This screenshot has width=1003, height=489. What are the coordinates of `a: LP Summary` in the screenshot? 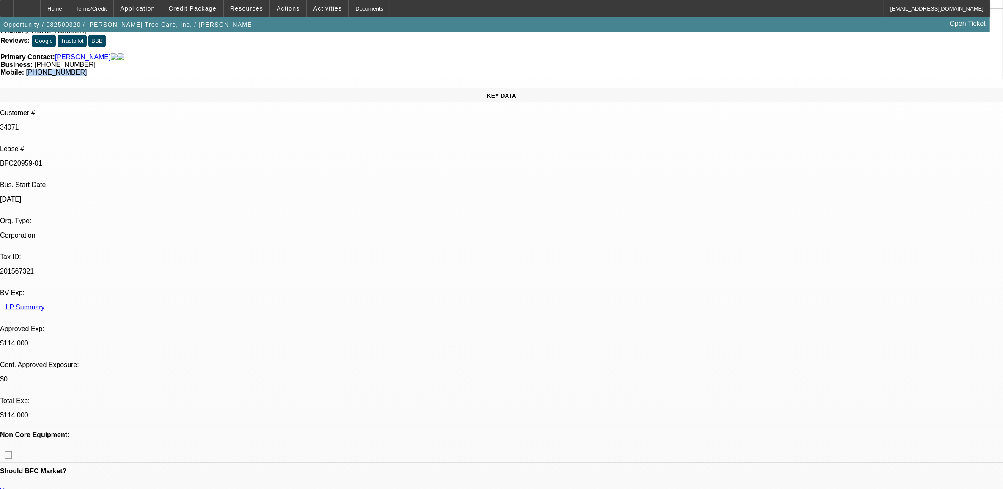 It's located at (25, 307).